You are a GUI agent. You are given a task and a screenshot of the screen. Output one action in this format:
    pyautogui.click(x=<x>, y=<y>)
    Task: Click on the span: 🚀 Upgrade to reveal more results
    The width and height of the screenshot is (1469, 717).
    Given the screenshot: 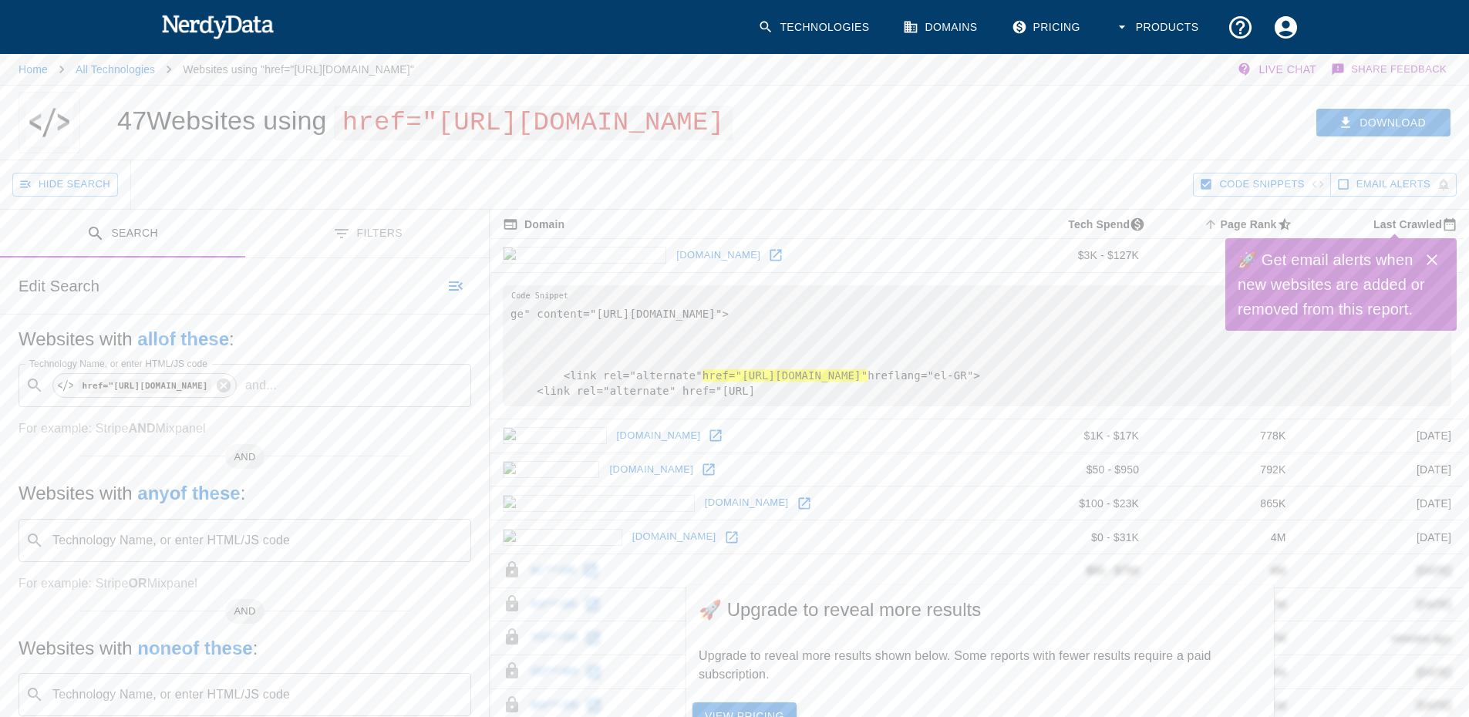 What is the action you would take?
    pyautogui.click(x=980, y=610)
    